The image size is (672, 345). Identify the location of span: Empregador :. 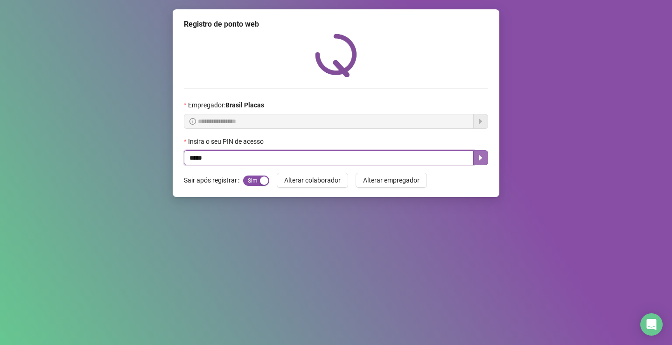
(226, 105).